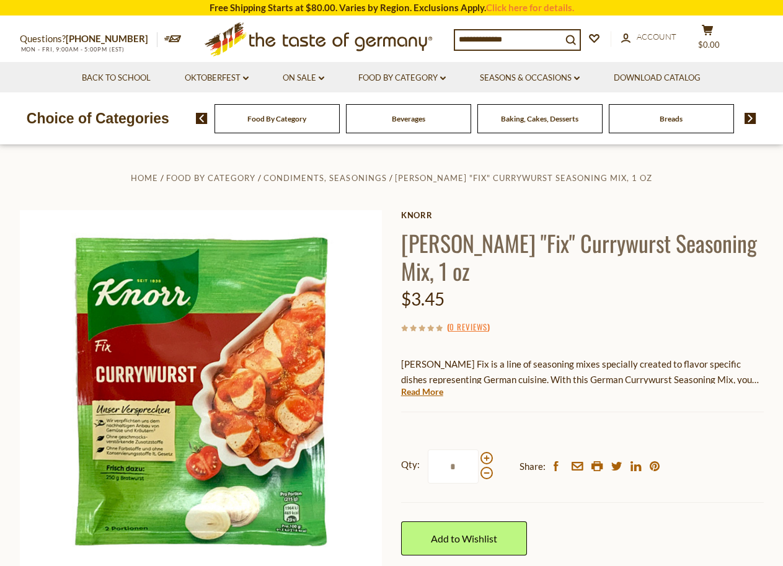  What do you see at coordinates (709, 45) in the screenshot?
I see `span: $0.00` at bounding box center [709, 45].